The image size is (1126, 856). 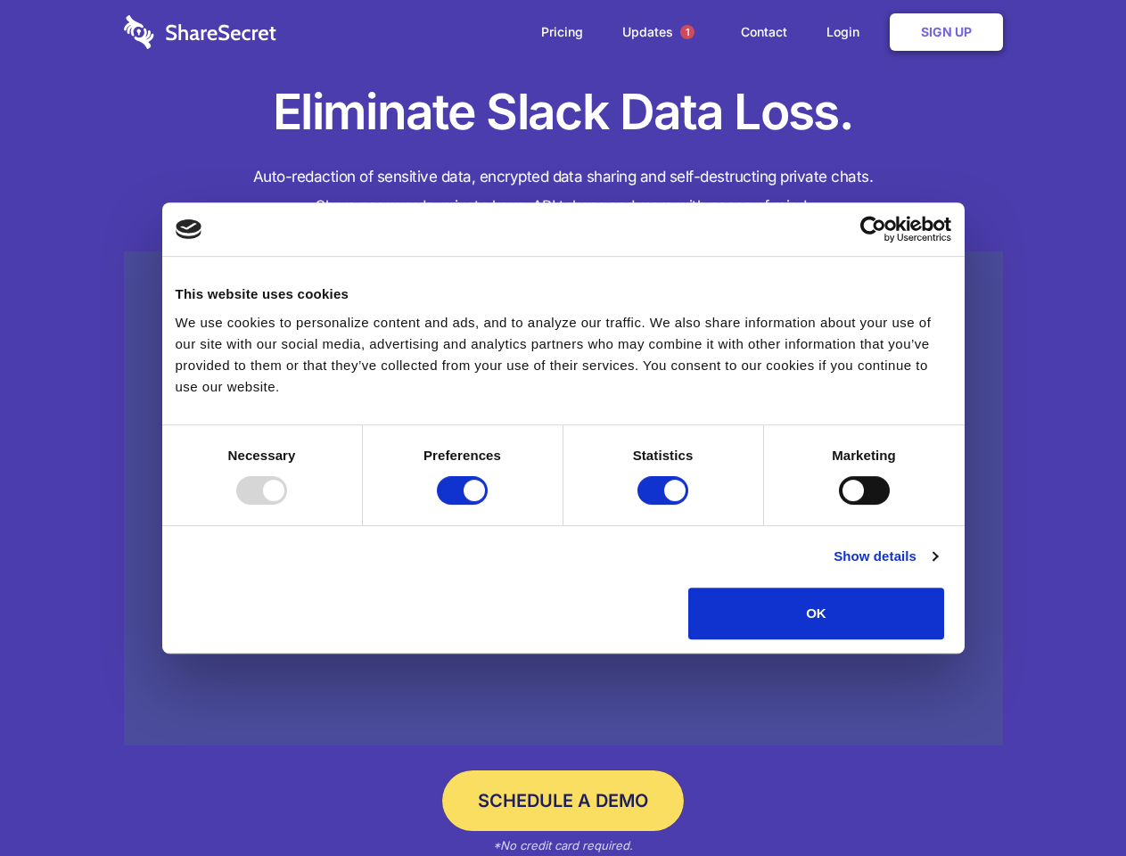 What do you see at coordinates (563, 192) in the screenshot?
I see `h4: Auto-redaction of sensitive data, encrypted data sharing and self-destructing private chats. Shar...` at bounding box center [563, 192].